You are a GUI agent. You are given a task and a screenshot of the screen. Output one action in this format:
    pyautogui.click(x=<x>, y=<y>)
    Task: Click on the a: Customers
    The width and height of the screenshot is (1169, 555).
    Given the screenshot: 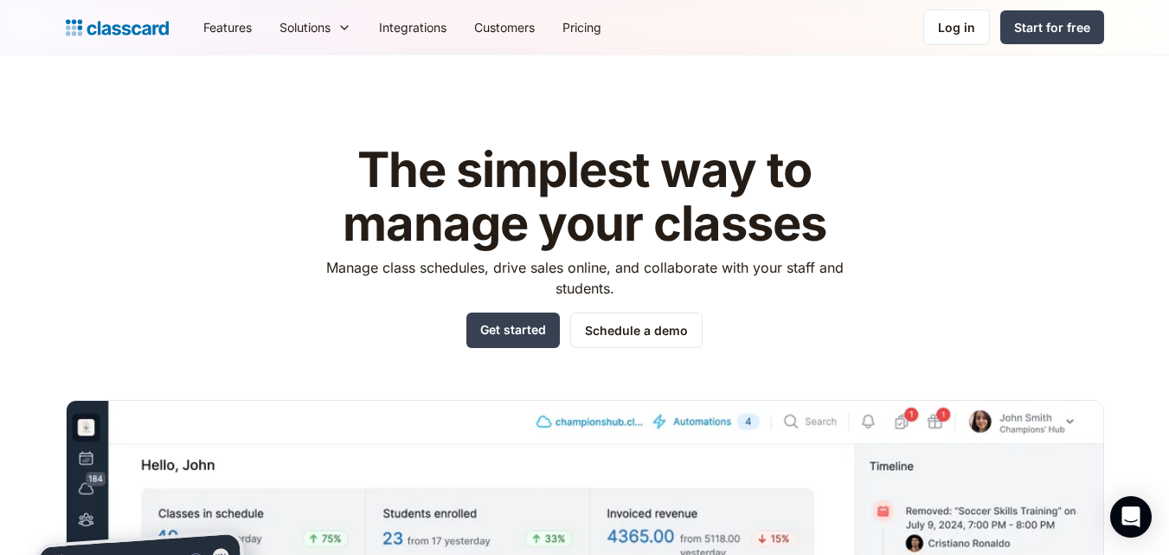 What is the action you would take?
    pyautogui.click(x=505, y=27)
    